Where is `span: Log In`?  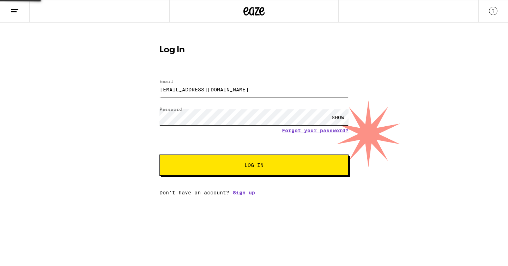 span: Log In is located at coordinates (254, 165).